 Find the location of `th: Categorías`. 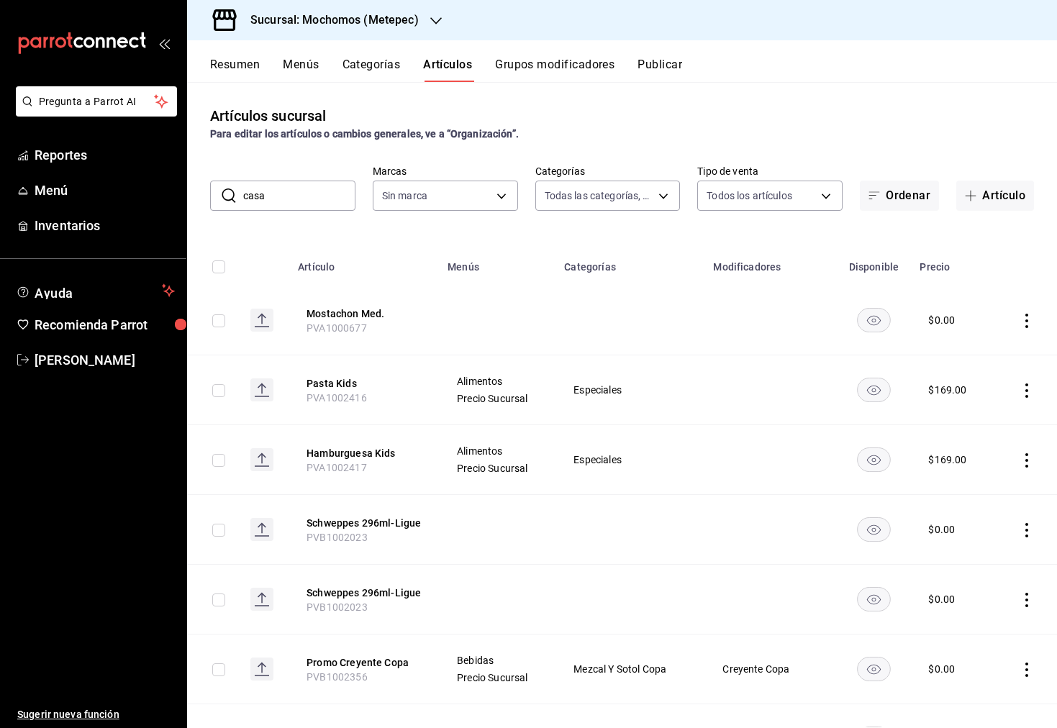

th: Categorías is located at coordinates (629, 263).